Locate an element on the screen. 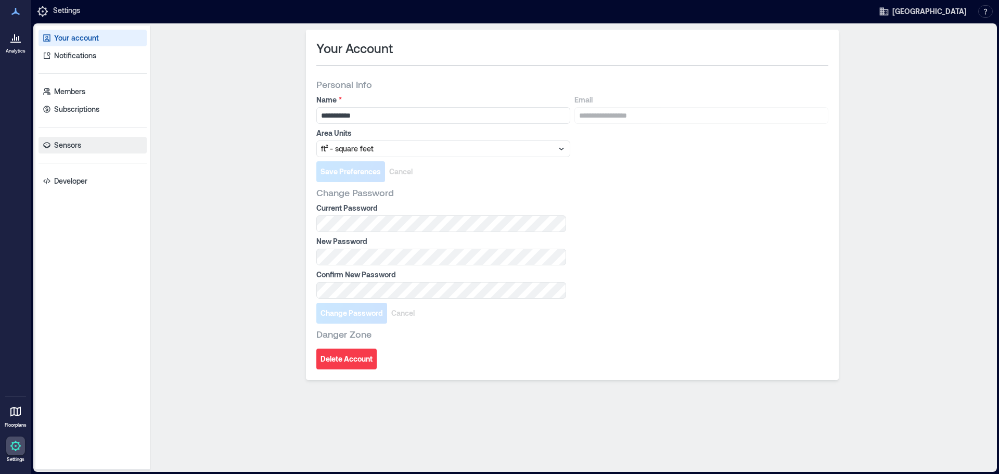 Image resolution: width=999 pixels, height=474 pixels. a: Members is located at coordinates (93, 92).